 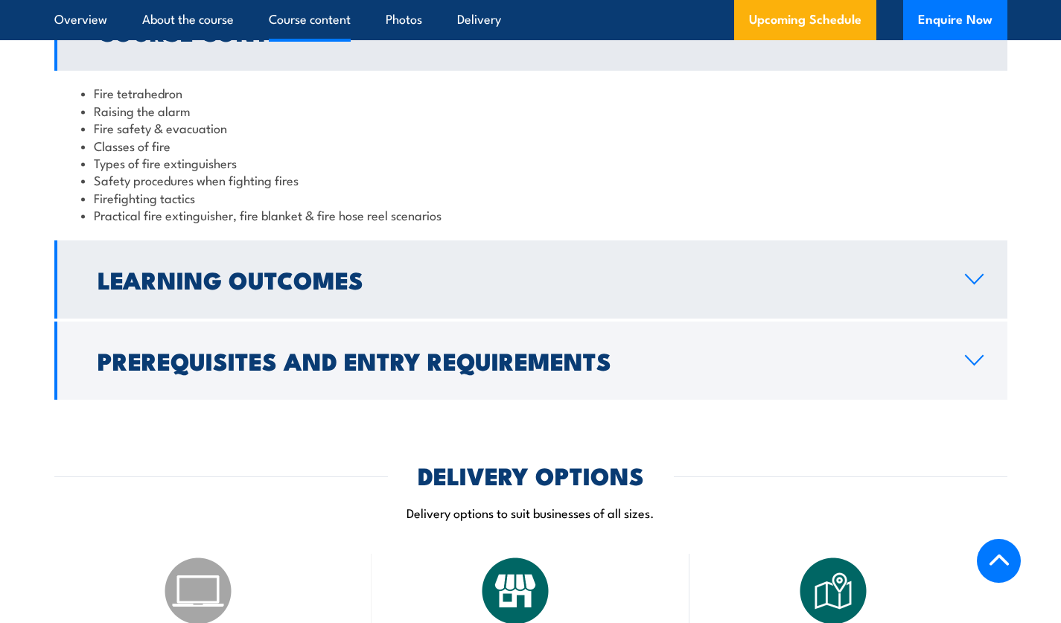 I want to click on h2: Learning Outcomes, so click(x=519, y=279).